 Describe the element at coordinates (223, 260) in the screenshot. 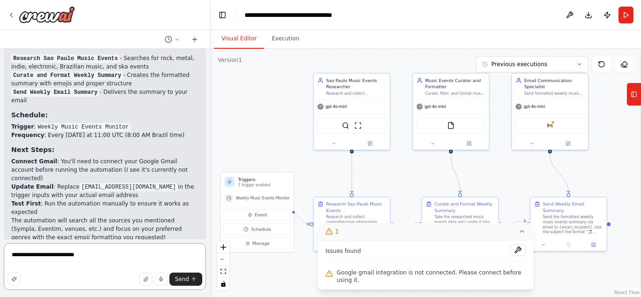

I see `button: zoom out` at that location.